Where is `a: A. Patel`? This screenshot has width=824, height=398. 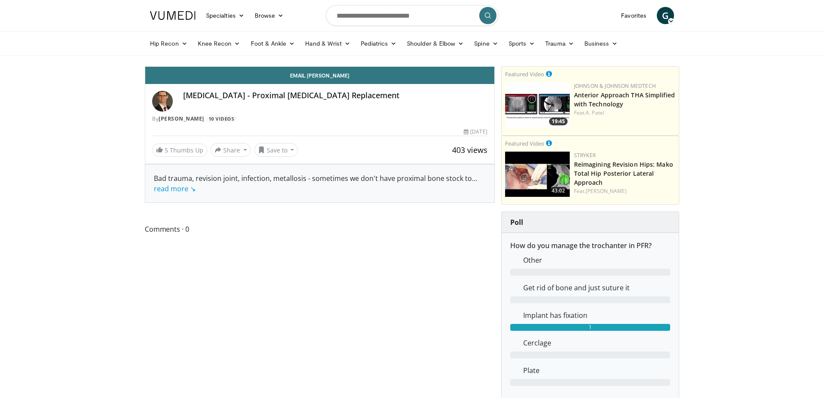
a: A. Patel is located at coordinates (595, 113).